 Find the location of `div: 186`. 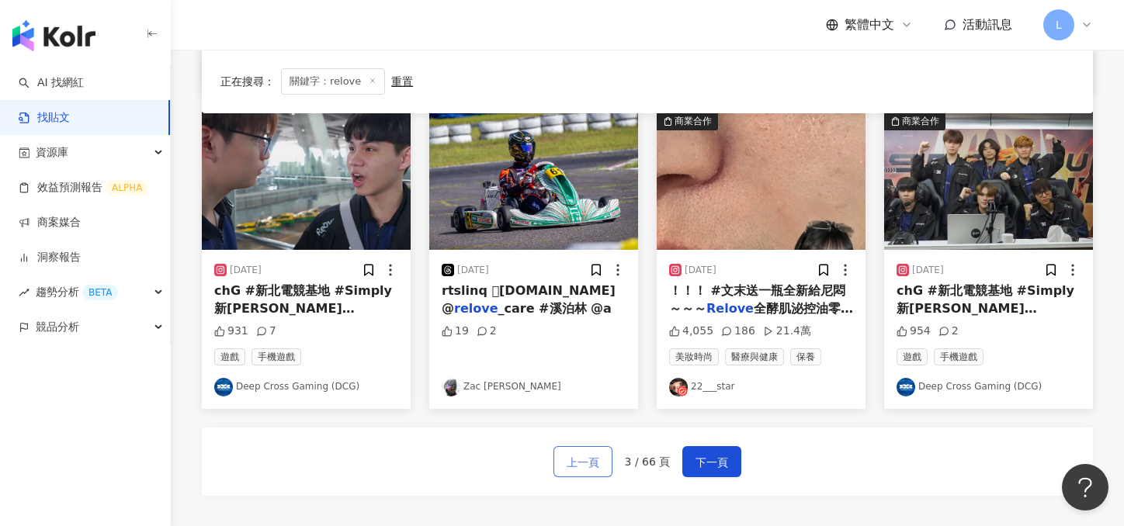

div: 186 is located at coordinates (738, 331).